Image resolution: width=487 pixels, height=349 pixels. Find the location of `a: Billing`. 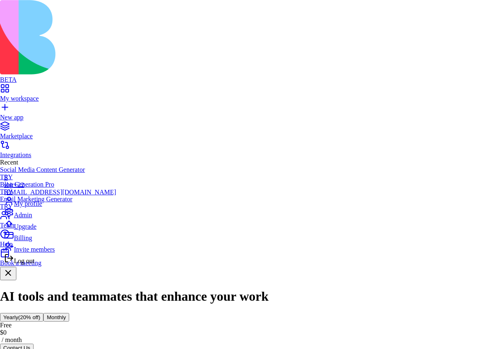

a: Billing is located at coordinates (60, 236).